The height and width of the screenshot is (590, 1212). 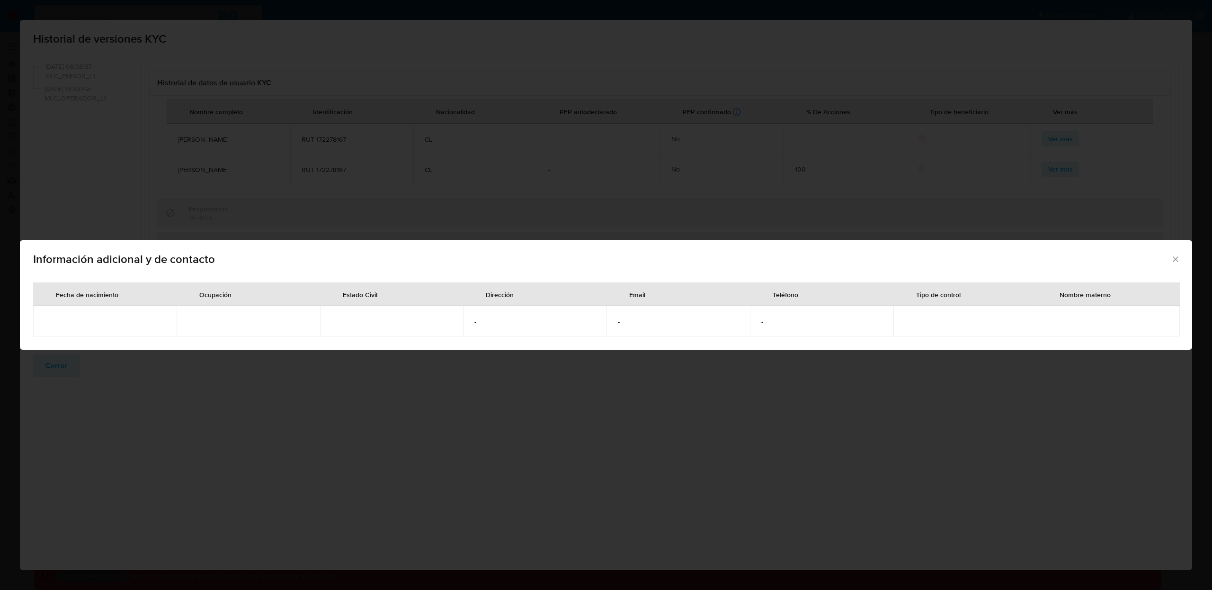 I want to click on button: Cerrar, so click(x=1175, y=259).